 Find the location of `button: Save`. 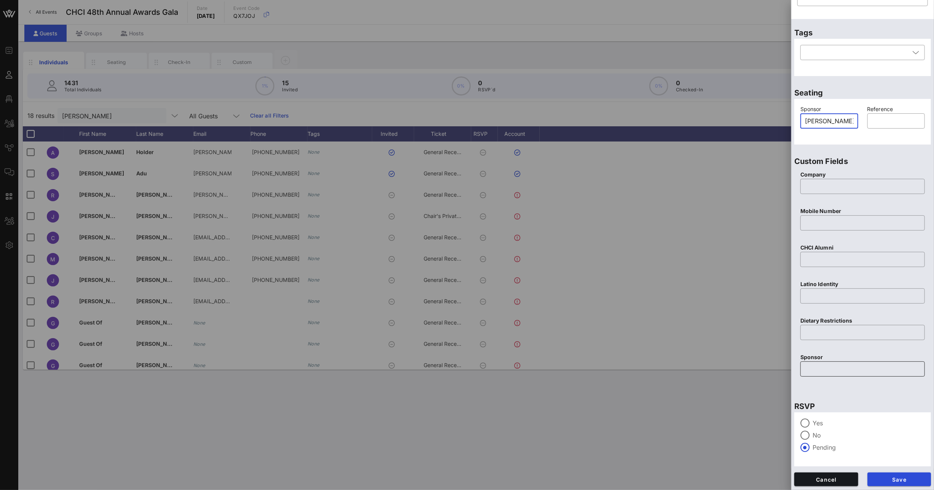

button: Save is located at coordinates (900, 480).